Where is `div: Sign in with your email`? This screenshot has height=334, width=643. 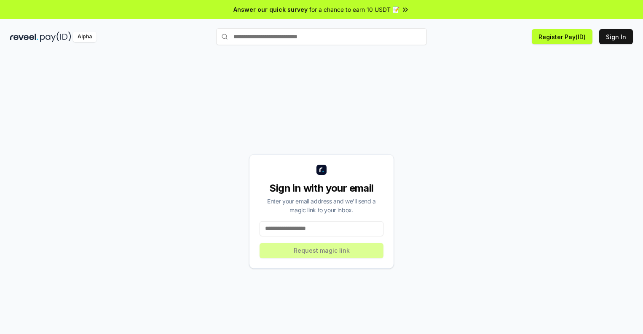
div: Sign in with your email is located at coordinates (322, 188).